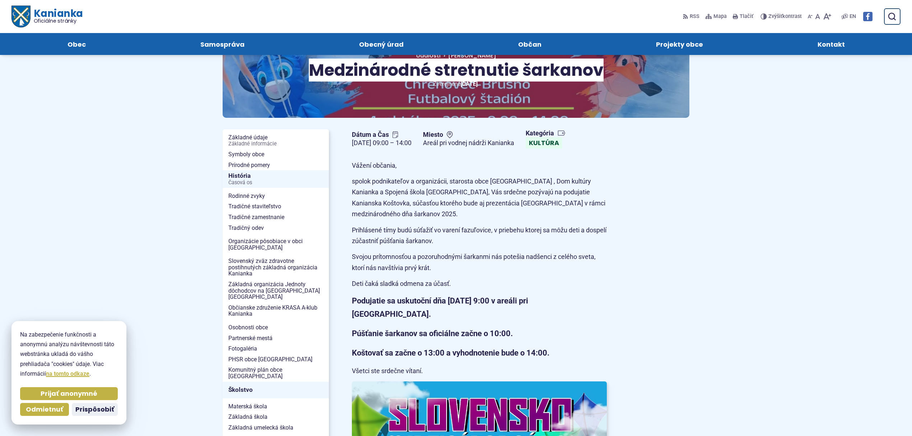  What do you see at coordinates (775, 16) in the screenshot?
I see `span: Zvýšiť` at bounding box center [775, 16].